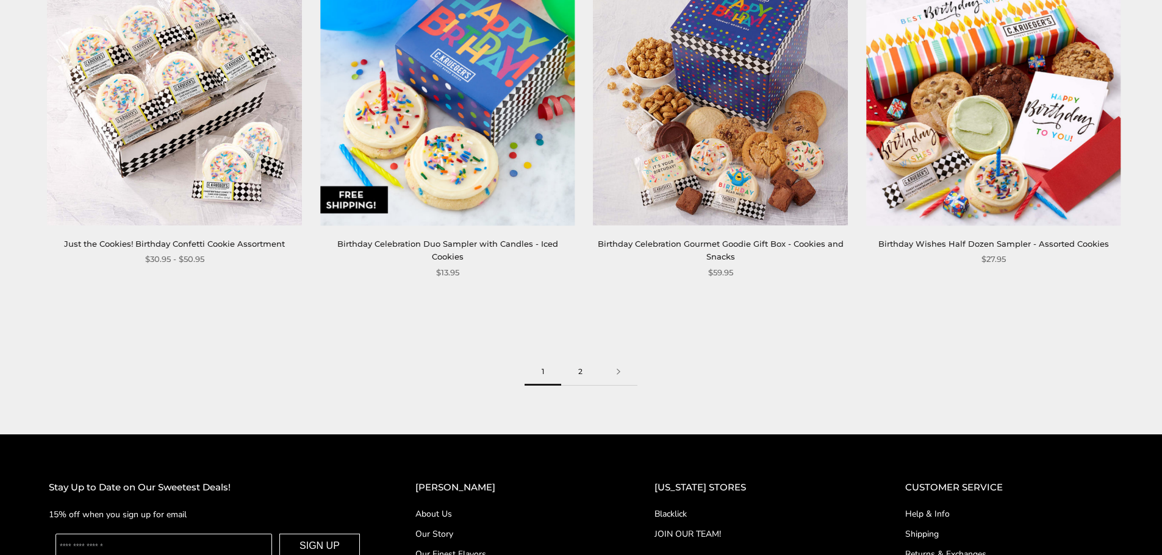 Image resolution: width=1162 pixels, height=555 pixels. Describe the element at coordinates (580, 372) in the screenshot. I see `a: 2` at that location.